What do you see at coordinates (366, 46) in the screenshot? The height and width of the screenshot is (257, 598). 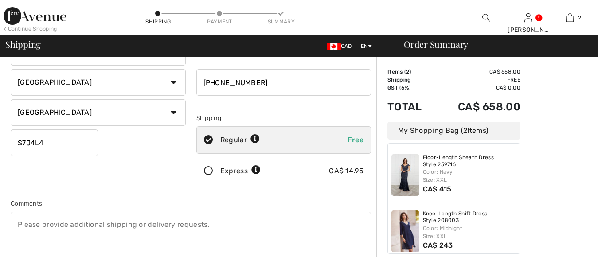 I see `span: EN` at bounding box center [366, 46].